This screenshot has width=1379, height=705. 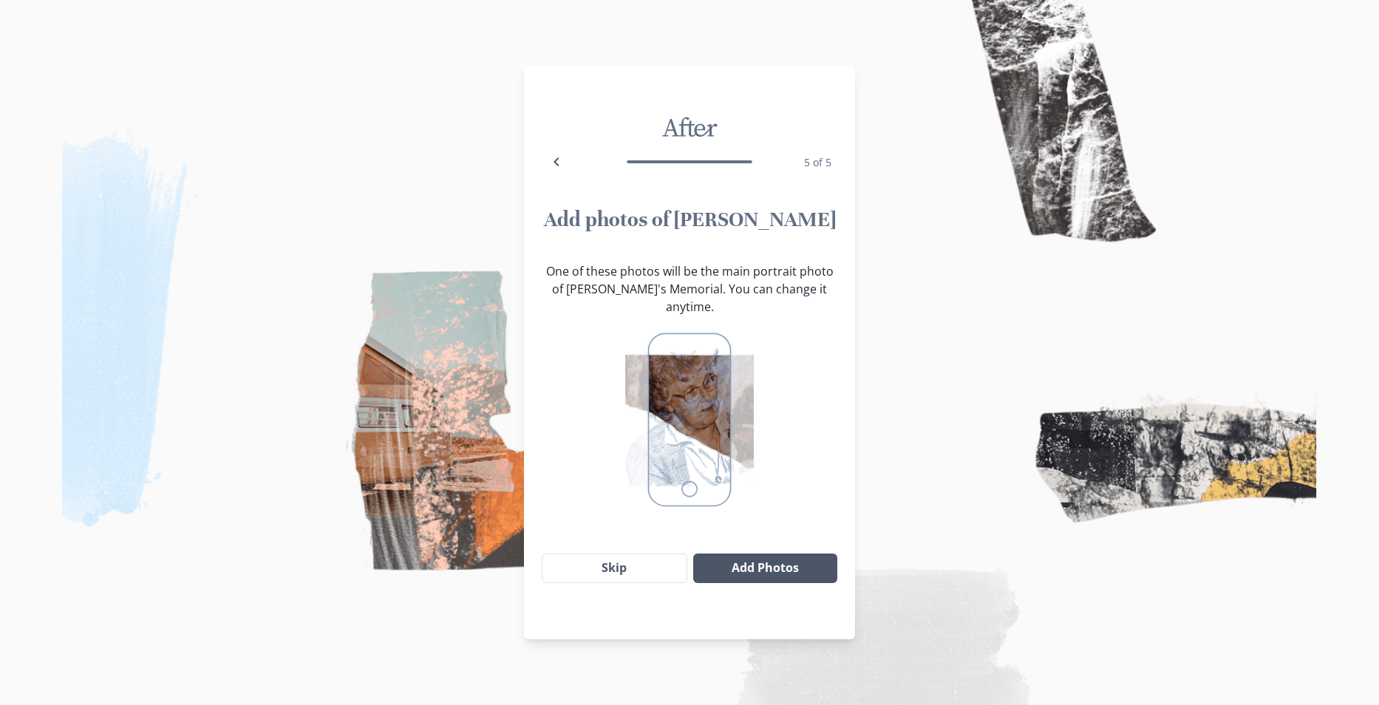 I want to click on img: Portrait photo preview, so click(x=690, y=420).